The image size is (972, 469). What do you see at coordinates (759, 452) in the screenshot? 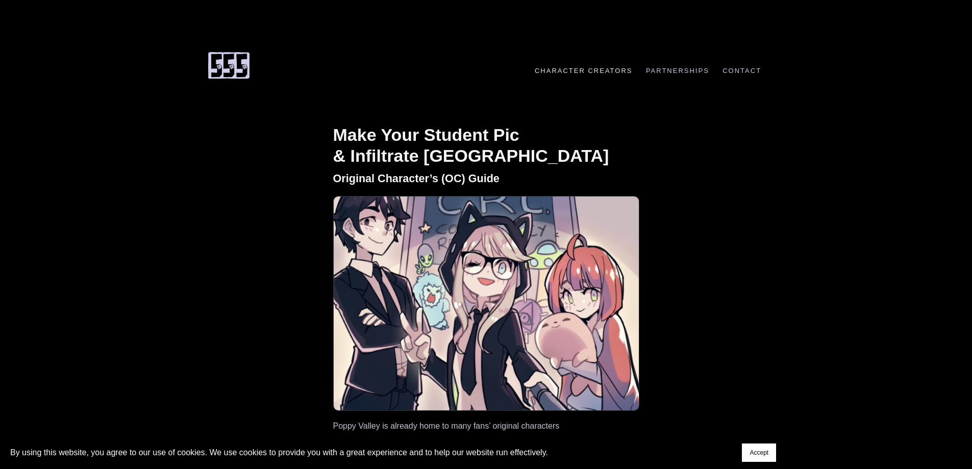
I see `button: Accept` at bounding box center [759, 452].